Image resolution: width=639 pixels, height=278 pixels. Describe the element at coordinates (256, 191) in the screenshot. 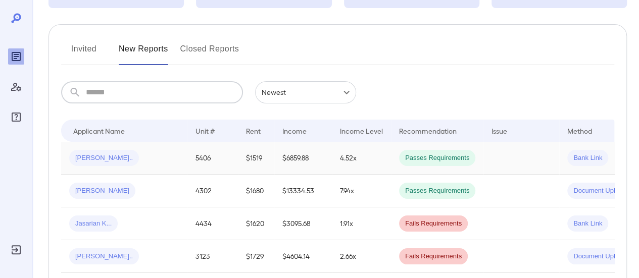

I see `td: $1680` at that location.